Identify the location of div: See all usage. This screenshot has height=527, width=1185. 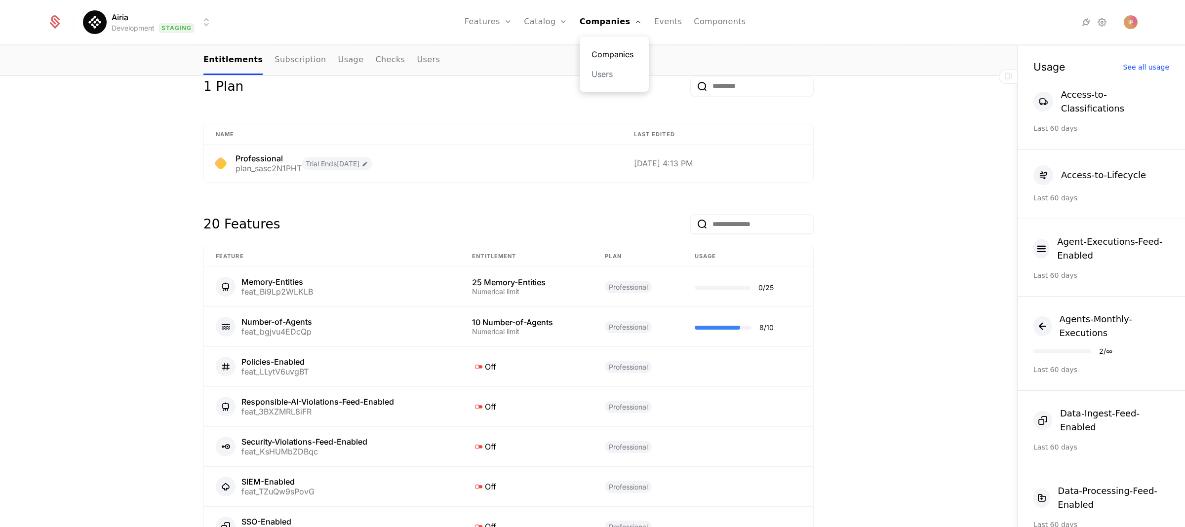
(1146, 67).